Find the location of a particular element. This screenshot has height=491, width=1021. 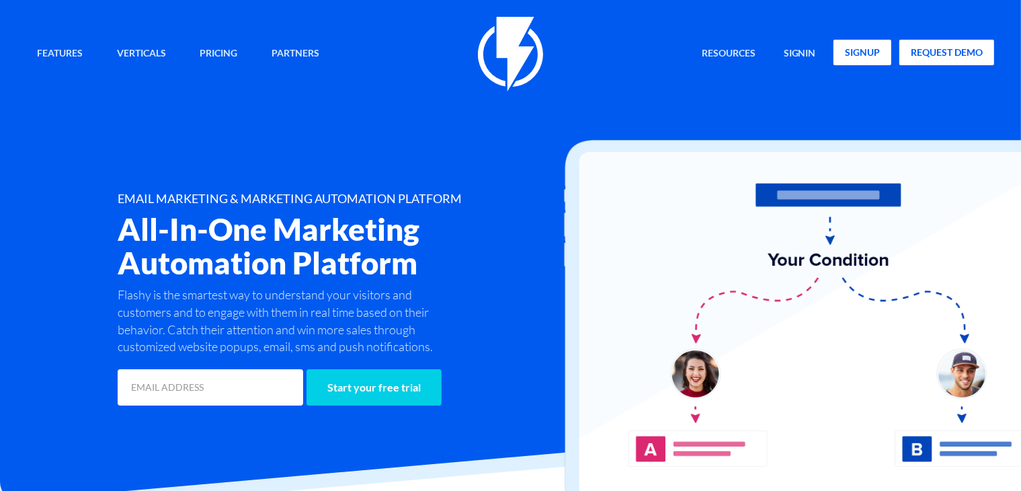

a: Partners is located at coordinates (295, 54).